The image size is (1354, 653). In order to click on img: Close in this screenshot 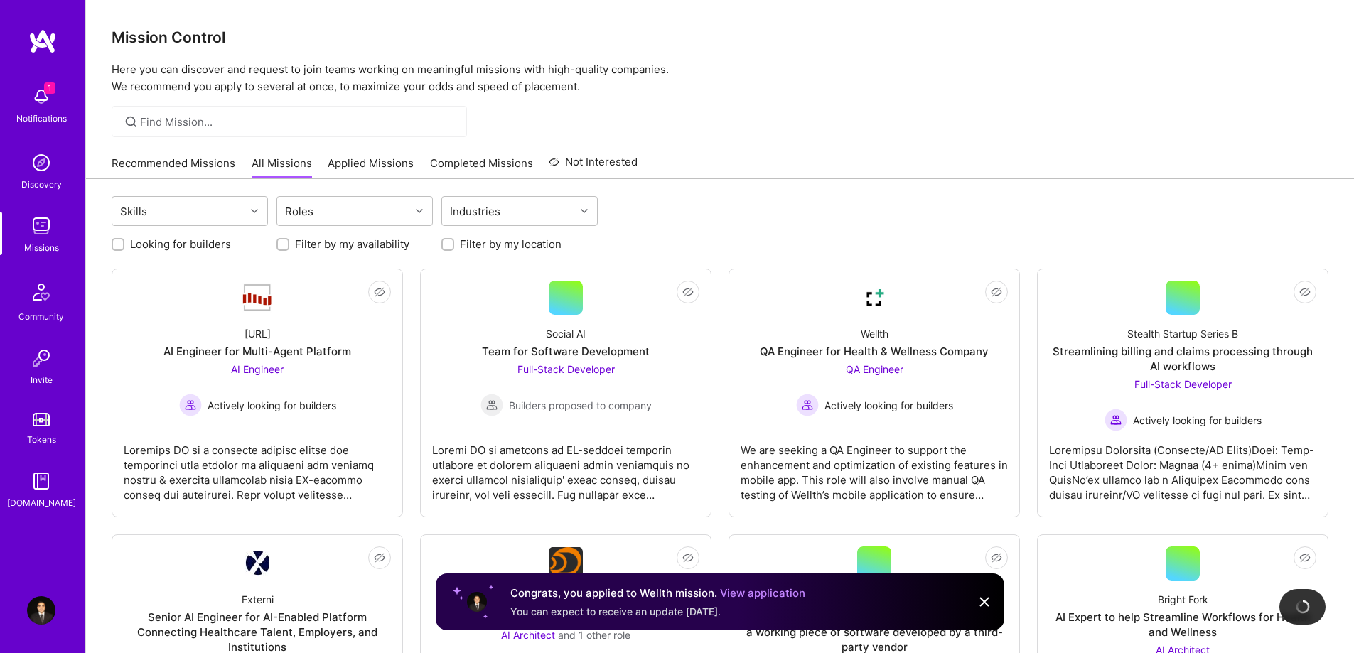, I will do `click(984, 602)`.